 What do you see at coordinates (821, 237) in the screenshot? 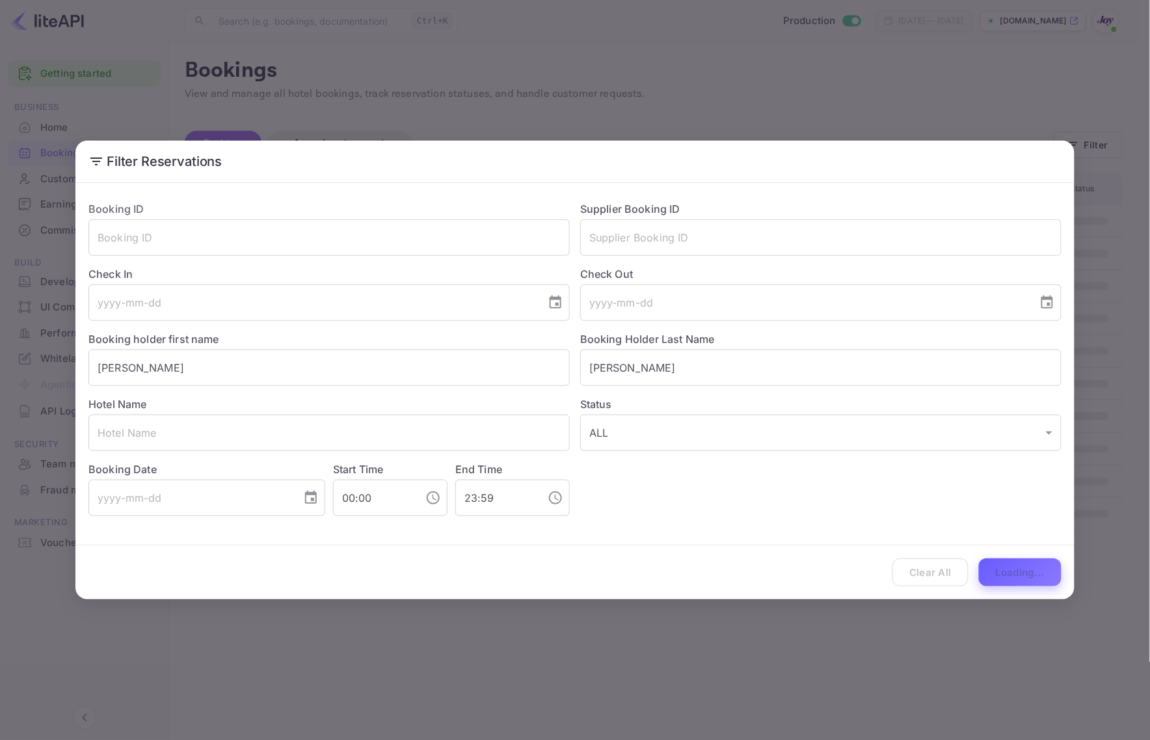
I see `input: Supplier Booking ID` at bounding box center [821, 237].